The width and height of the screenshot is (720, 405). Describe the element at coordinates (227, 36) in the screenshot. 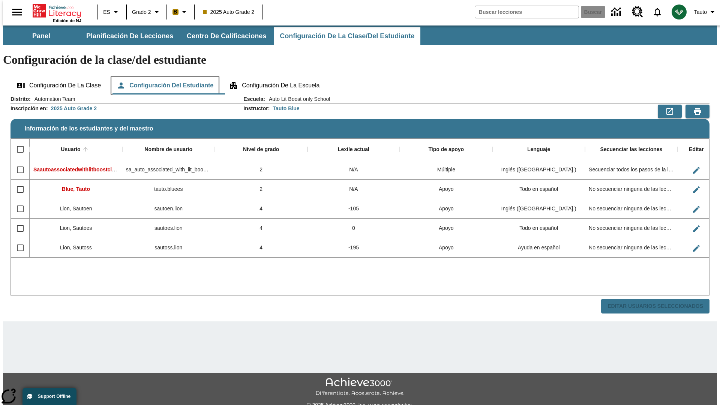

I see `span: Centro de calificaciones` at that location.